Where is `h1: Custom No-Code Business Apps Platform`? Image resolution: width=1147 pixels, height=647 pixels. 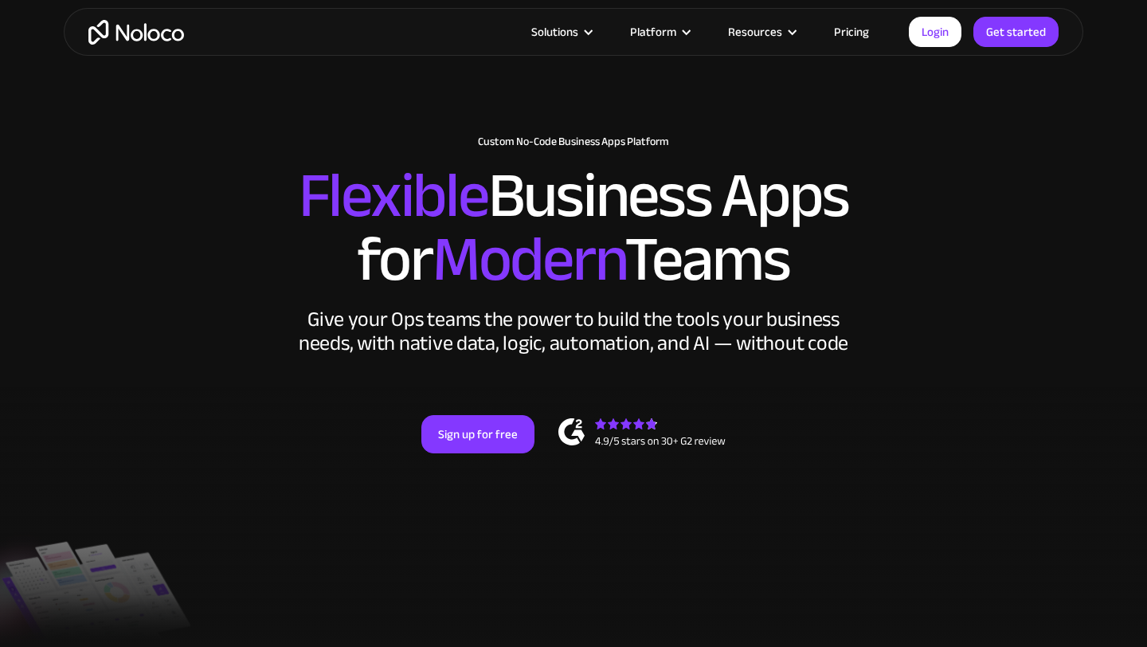
h1: Custom No-Code Business Apps Platform is located at coordinates (573, 142).